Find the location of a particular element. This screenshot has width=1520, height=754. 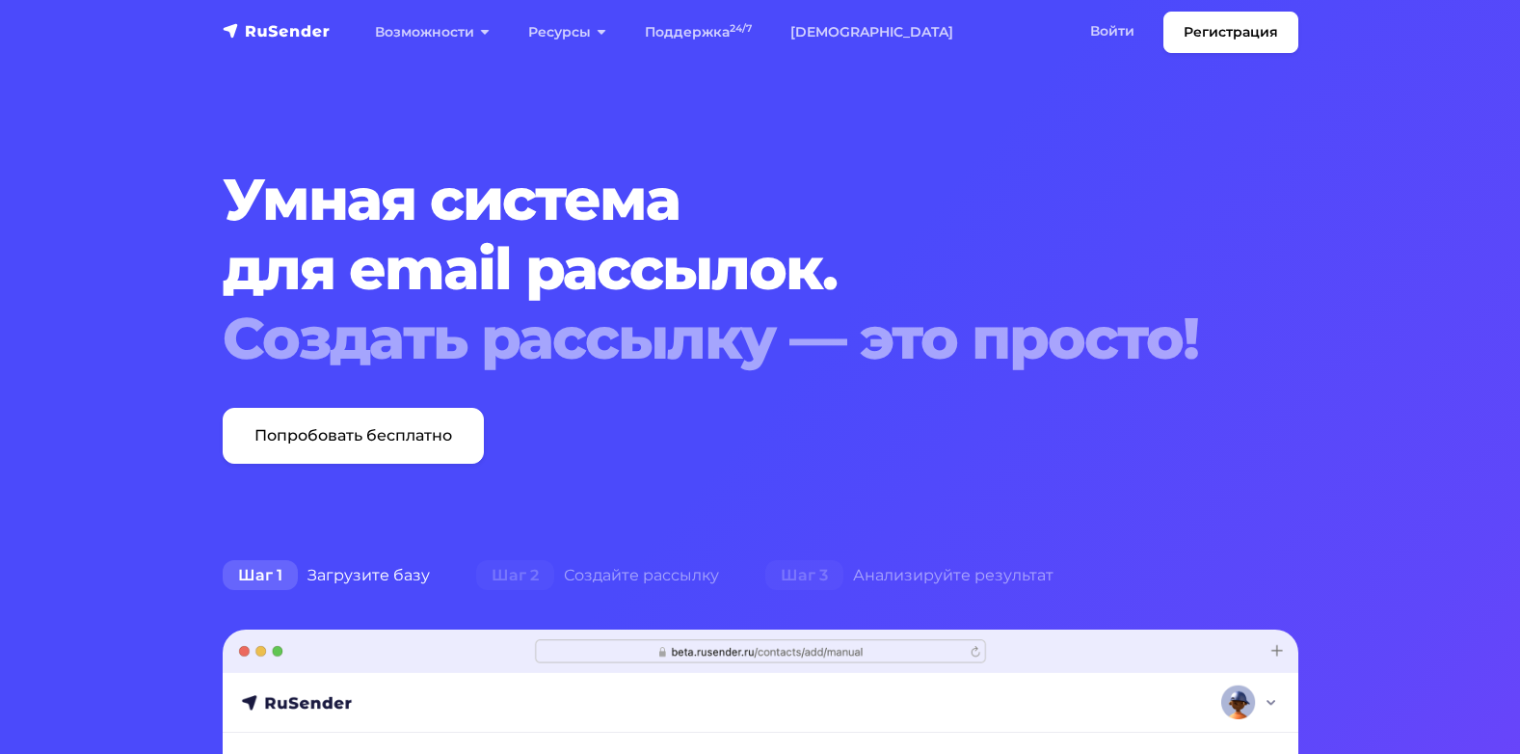

div: Создать рассылку — это просто! is located at coordinates (714, 338).